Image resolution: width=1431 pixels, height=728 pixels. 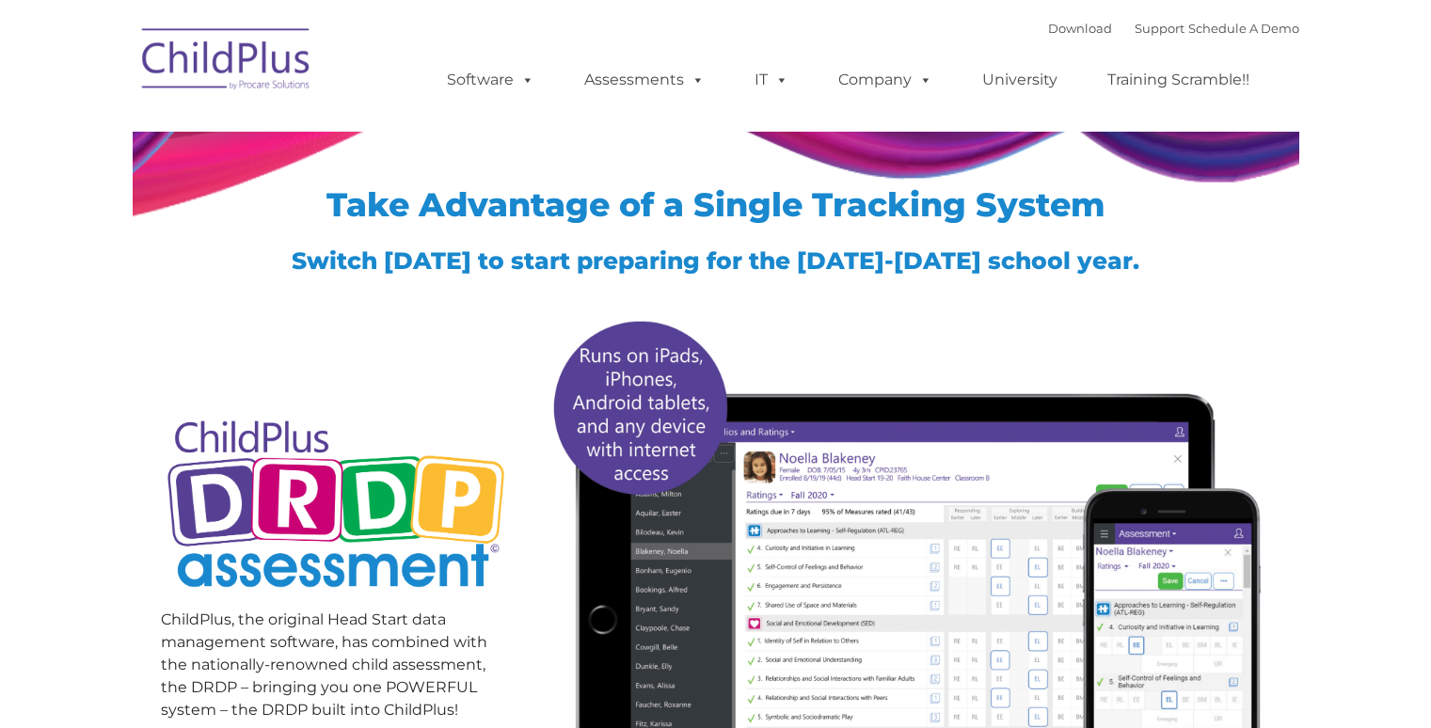 I want to click on a: IT, so click(x=772, y=80).